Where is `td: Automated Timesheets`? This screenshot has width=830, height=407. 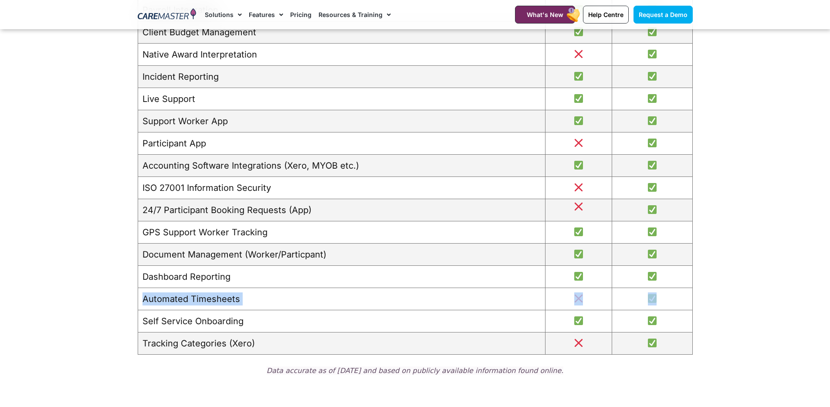 td: Automated Timesheets is located at coordinates (341, 299).